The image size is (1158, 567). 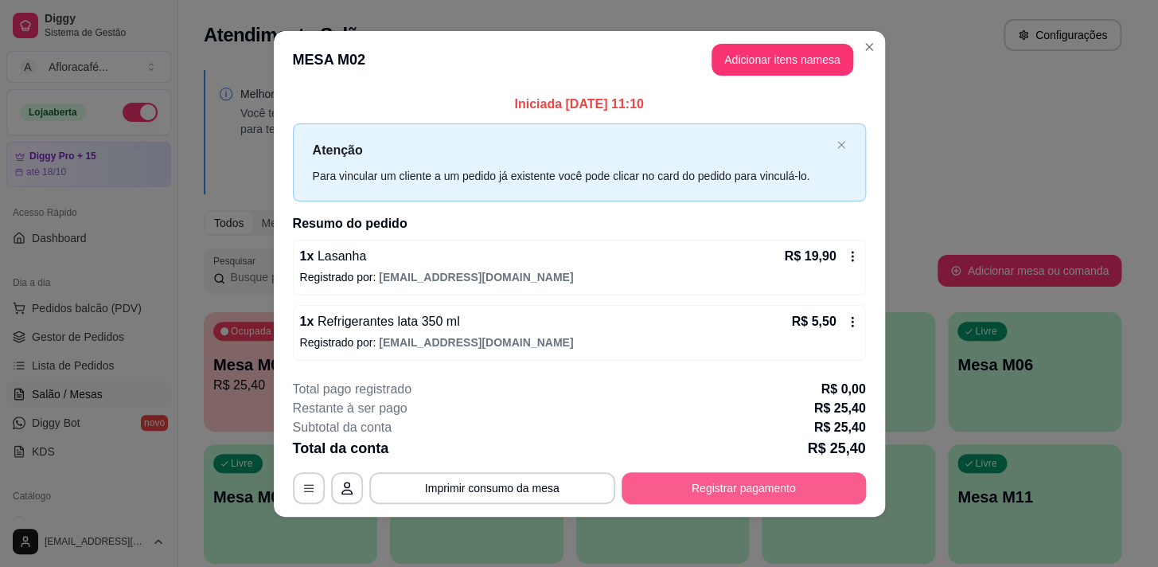 What do you see at coordinates (782, 60) in the screenshot?
I see `button: Adicionar itens namesa` at bounding box center [782, 60].